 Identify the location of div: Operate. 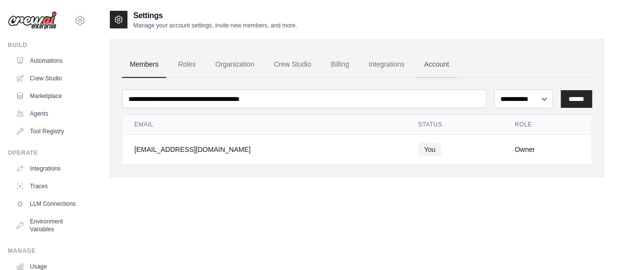
(47, 153).